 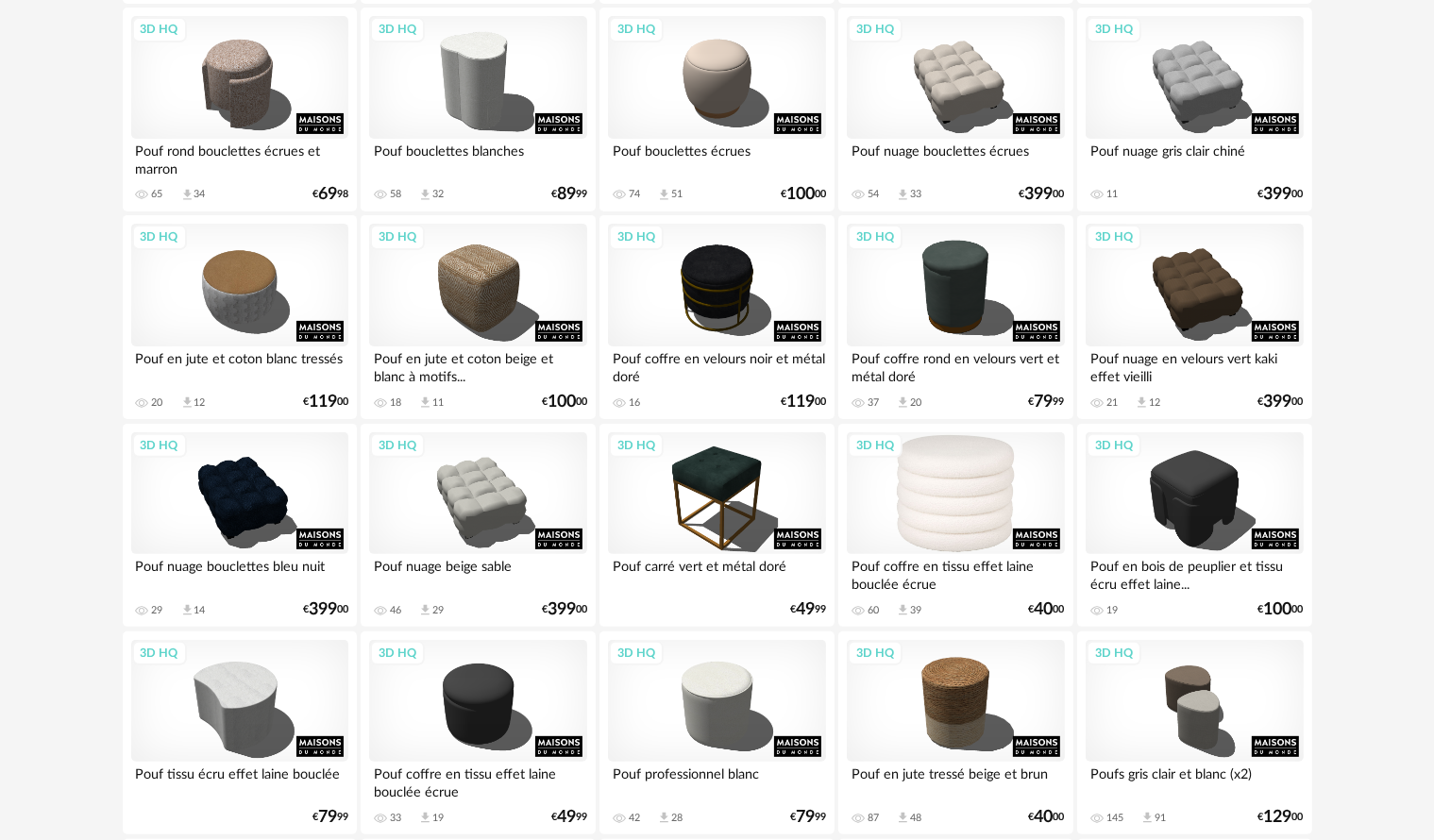 I want to click on a: 3D HQ Pouf carré vert et métal doré €4999, so click(x=716, y=525).